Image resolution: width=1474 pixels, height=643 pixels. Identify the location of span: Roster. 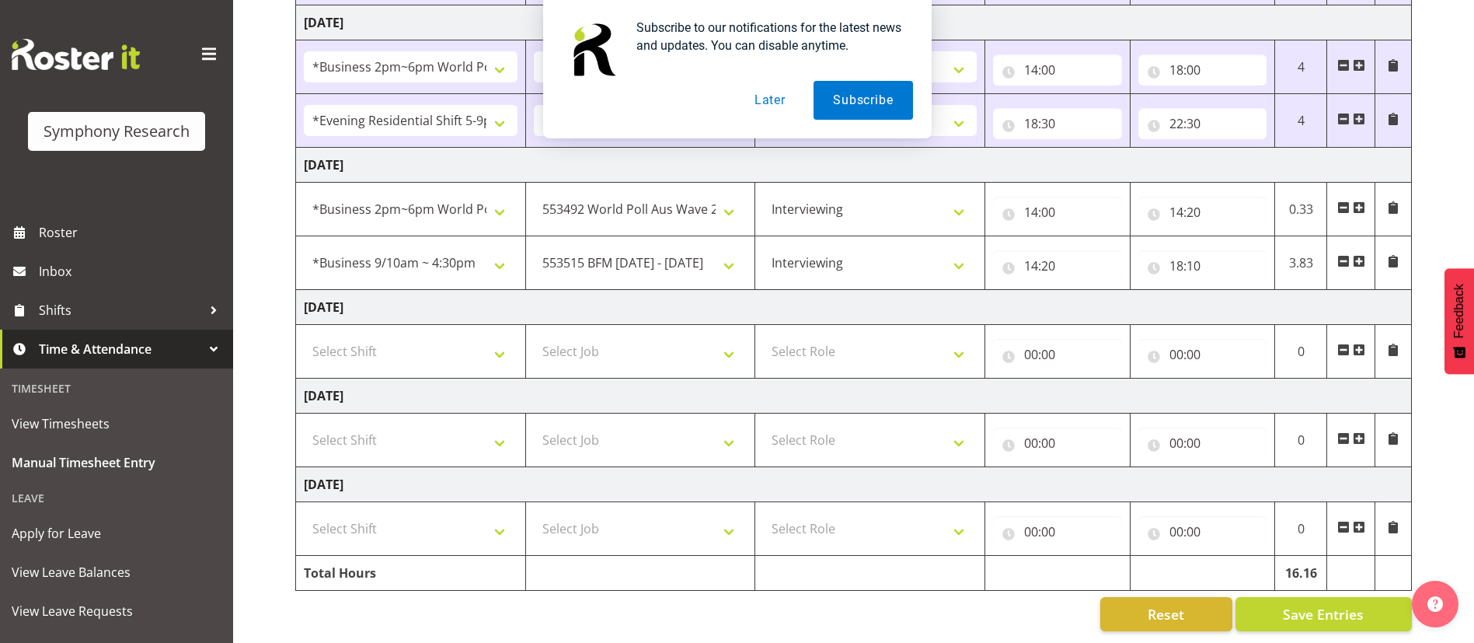
(132, 232).